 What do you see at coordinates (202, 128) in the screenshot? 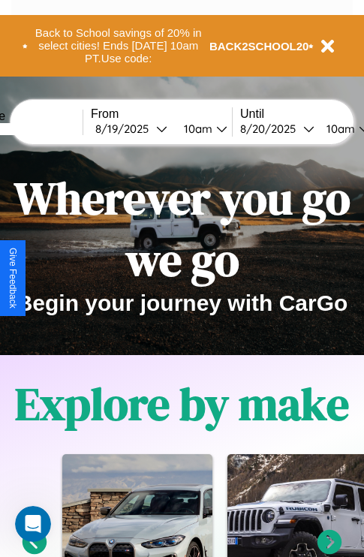
I see `button: 10am` at bounding box center [202, 128].